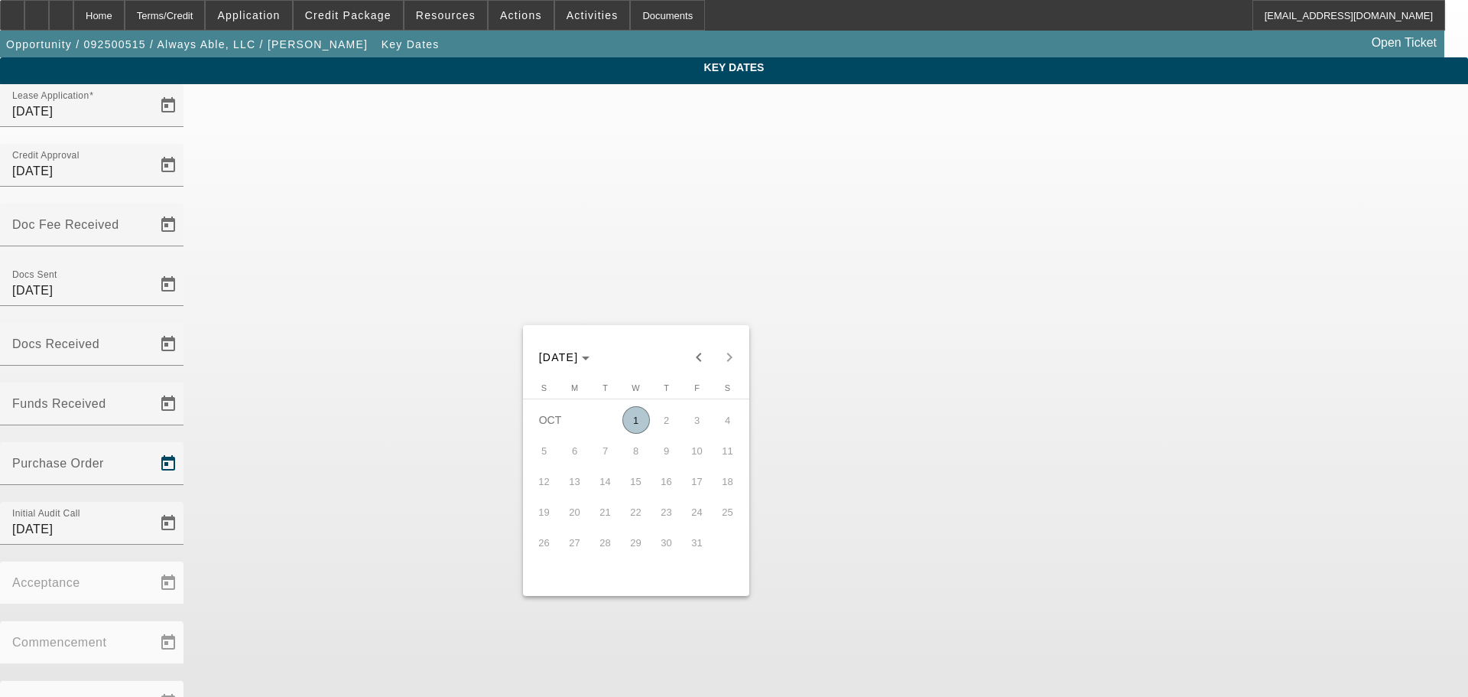 Image resolution: width=1468 pixels, height=697 pixels. What do you see at coordinates (636, 481) in the screenshot?
I see `button: October 15, 2025` at bounding box center [636, 481].